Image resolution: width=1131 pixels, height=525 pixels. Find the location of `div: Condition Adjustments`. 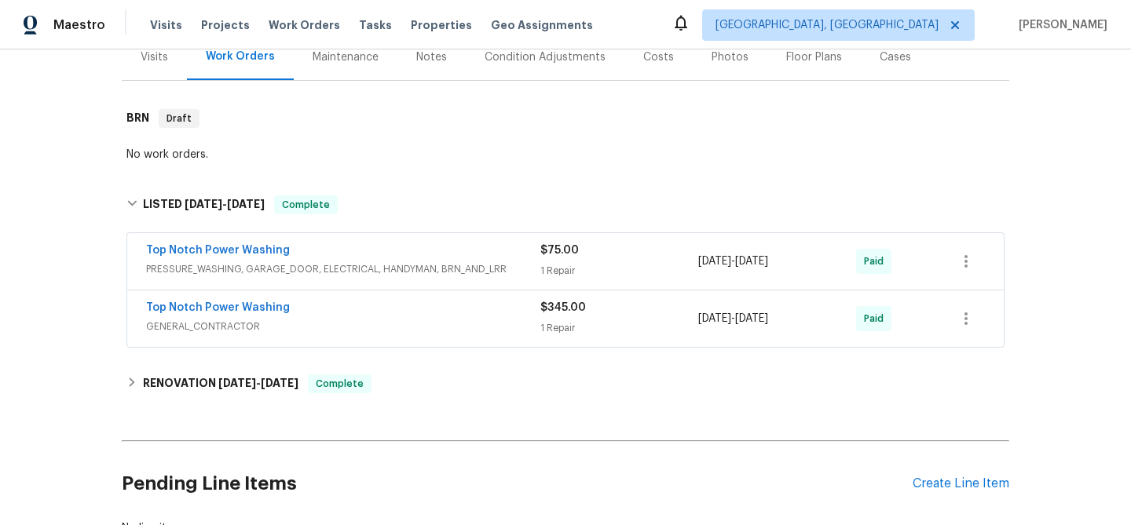

div: Condition Adjustments is located at coordinates (545, 57).